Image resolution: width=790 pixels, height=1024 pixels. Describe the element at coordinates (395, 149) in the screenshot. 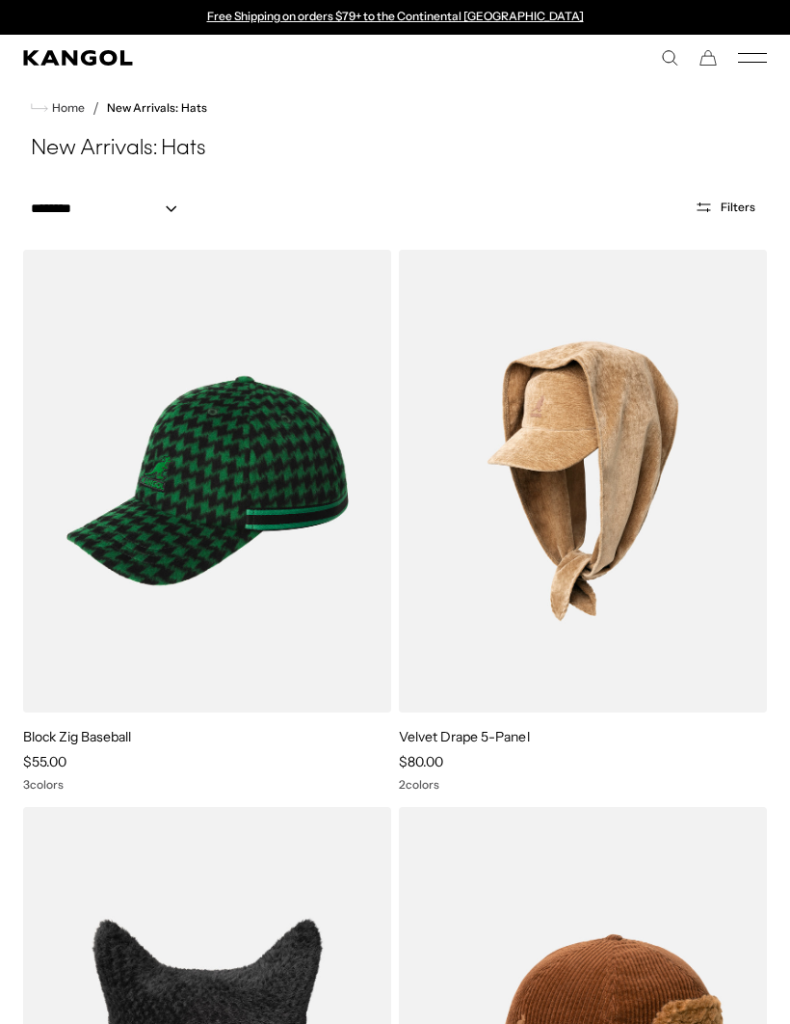

I see `h1: New Arrivals: Hats` at that location.